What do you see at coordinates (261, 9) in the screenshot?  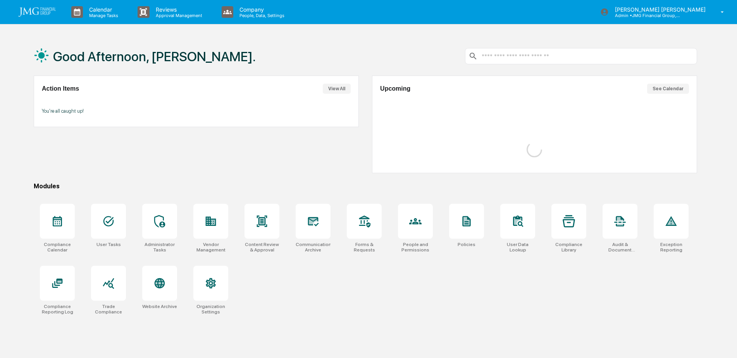 I see `p: Company` at bounding box center [261, 9].